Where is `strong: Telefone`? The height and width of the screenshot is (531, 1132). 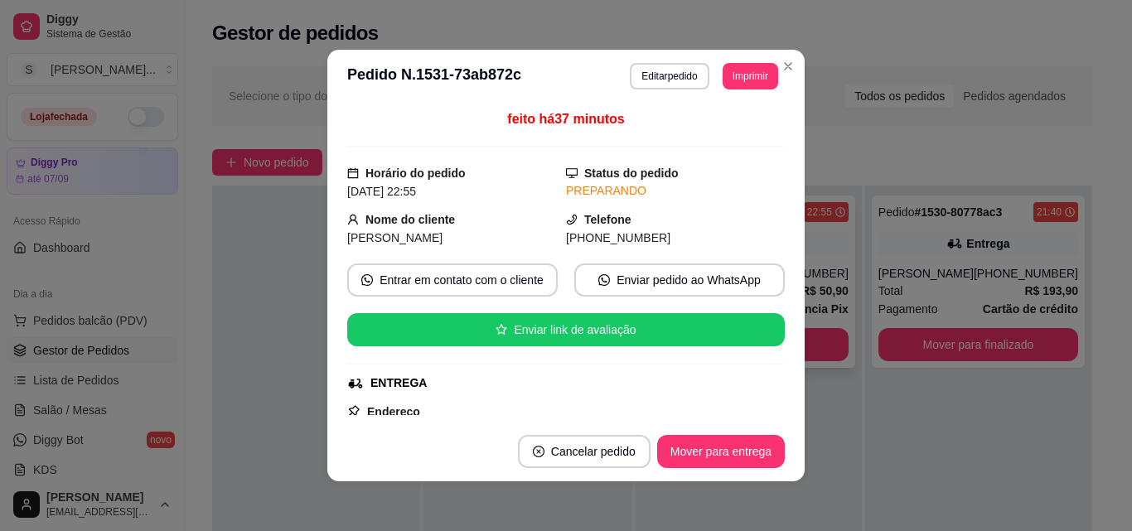 strong: Telefone is located at coordinates (607, 220).